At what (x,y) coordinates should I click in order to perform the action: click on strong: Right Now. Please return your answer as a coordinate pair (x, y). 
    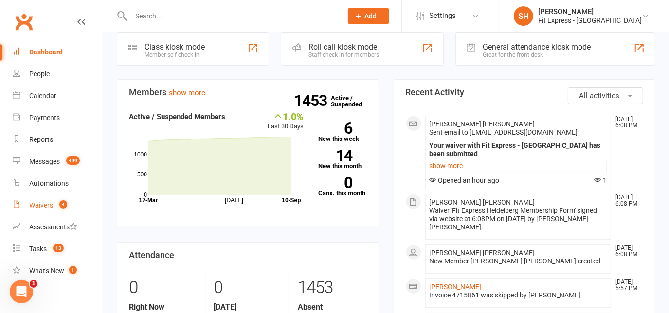
    Looking at the image, I should click on (163, 307).